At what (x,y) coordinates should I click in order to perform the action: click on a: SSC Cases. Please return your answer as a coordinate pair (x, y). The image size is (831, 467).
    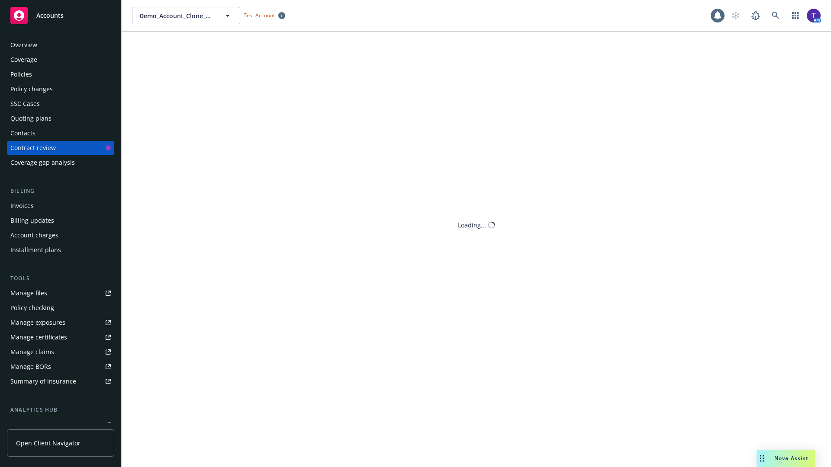
    Looking at the image, I should click on (61, 104).